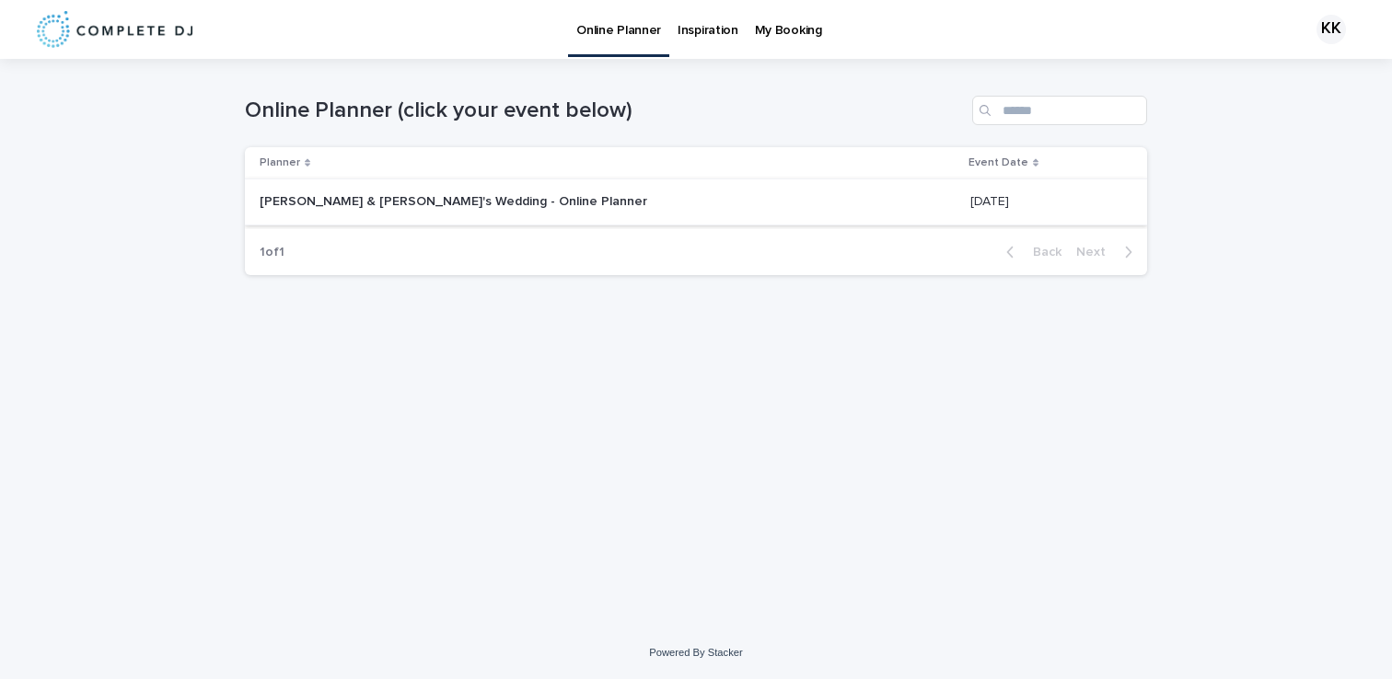  What do you see at coordinates (280, 163) in the screenshot?
I see `p: Planner` at bounding box center [280, 163].